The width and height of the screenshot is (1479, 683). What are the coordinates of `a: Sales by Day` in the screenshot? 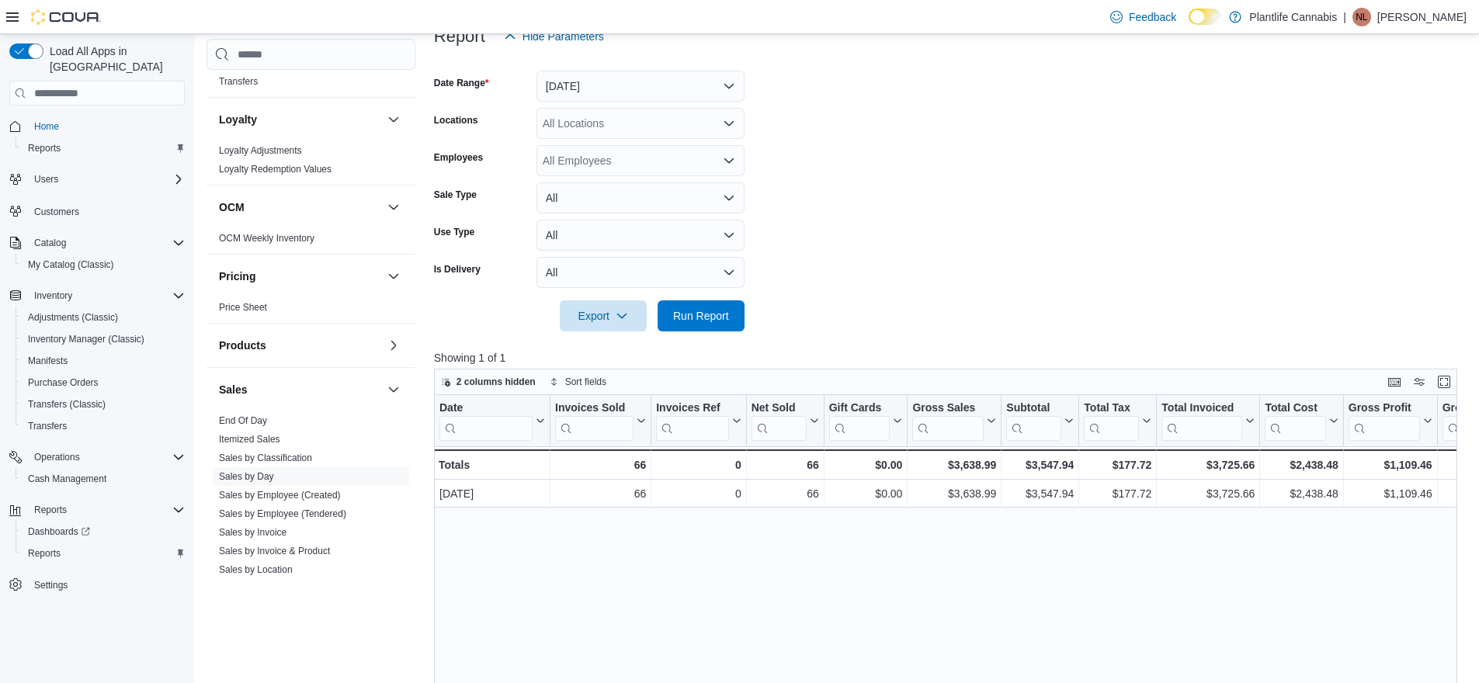 It's located at (246, 477).